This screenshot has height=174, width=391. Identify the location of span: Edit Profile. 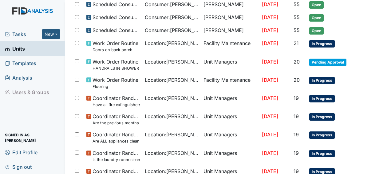
(21, 152).